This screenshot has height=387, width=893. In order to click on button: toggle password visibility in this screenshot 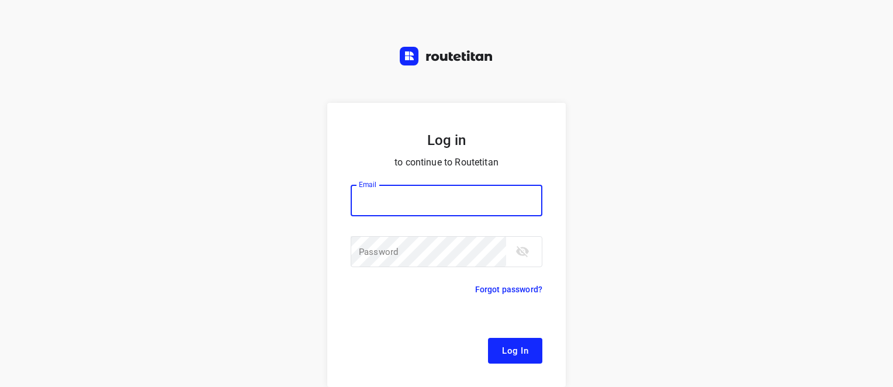, I will do `click(523, 251)`.